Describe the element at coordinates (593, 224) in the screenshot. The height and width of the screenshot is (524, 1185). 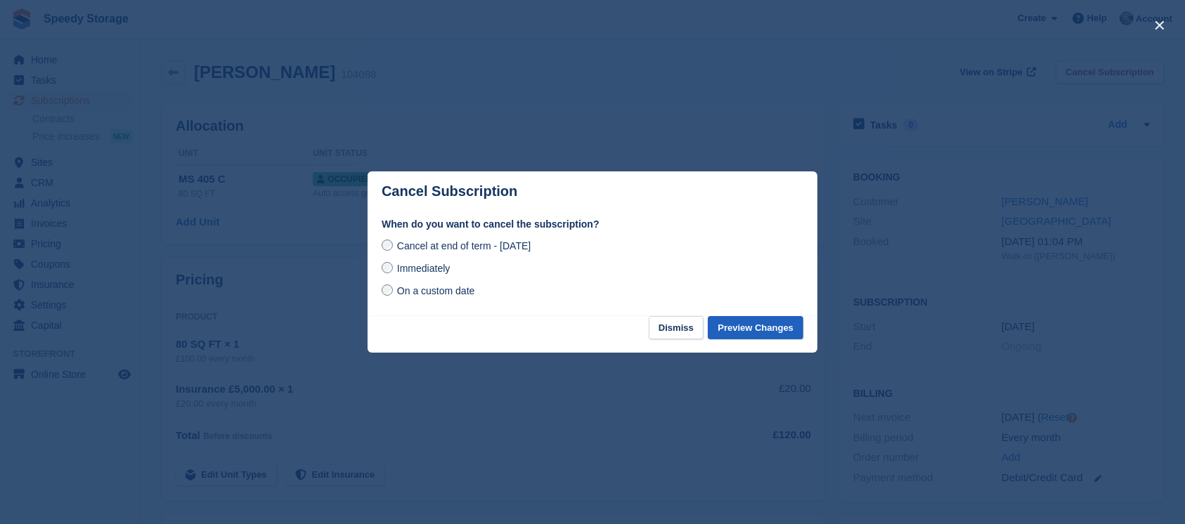
I see `label: When do you want to cancel the subscription?` at that location.